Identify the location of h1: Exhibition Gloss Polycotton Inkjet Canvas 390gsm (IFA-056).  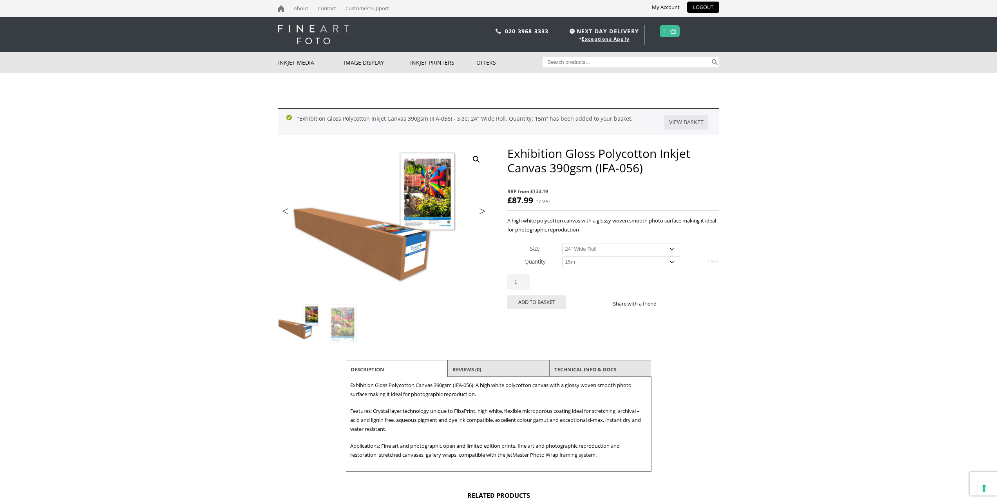
(613, 161).